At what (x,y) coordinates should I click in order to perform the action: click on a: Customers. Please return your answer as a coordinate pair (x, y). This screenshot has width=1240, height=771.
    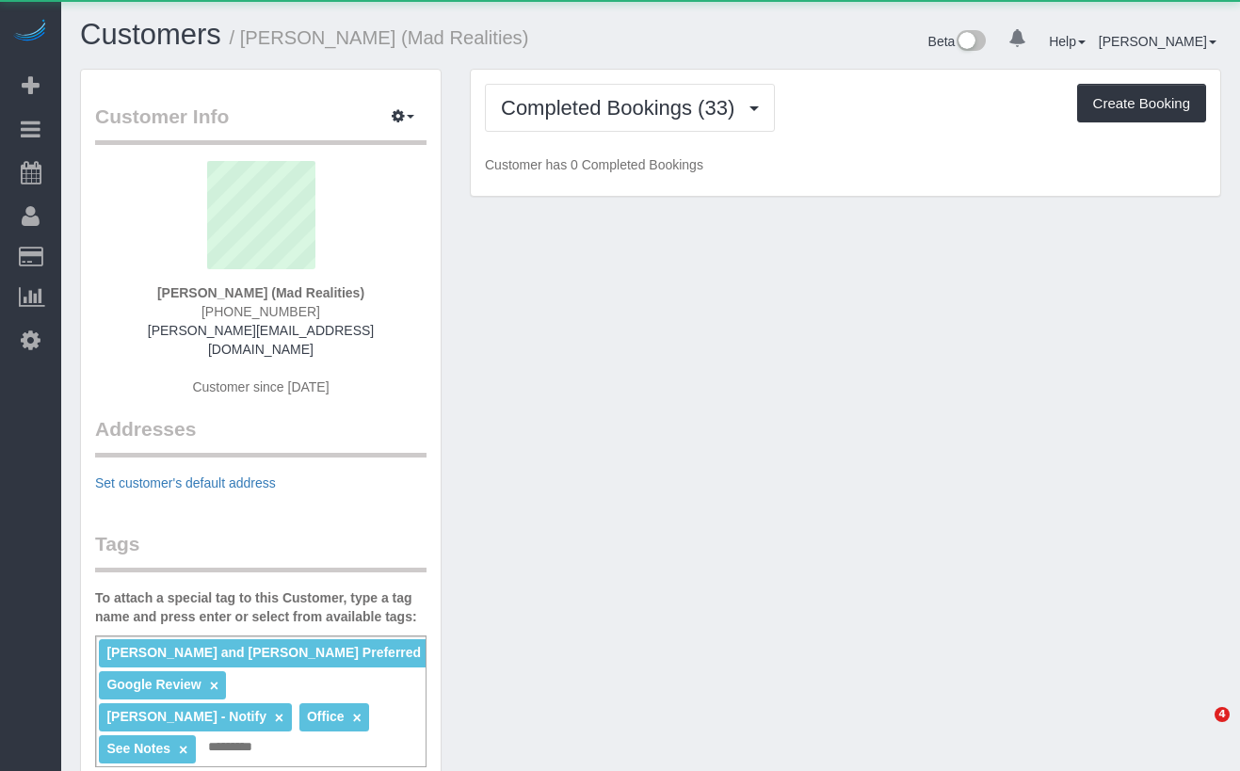
    Looking at the image, I should click on (151, 34).